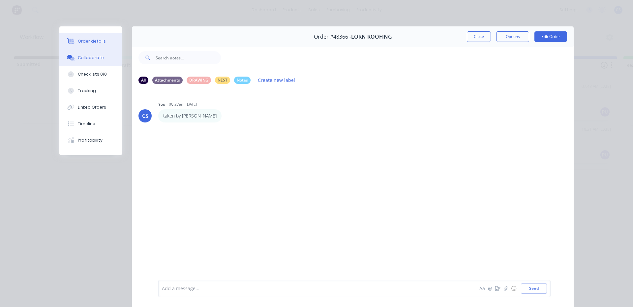 The height and width of the screenshot is (307, 633). I want to click on button: Collaborate, so click(91, 58).